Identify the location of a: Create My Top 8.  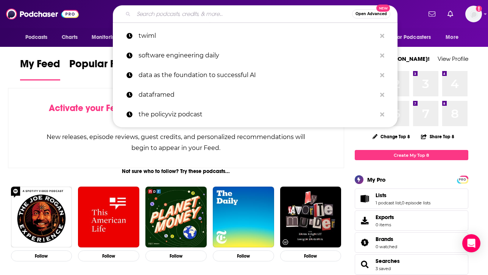
(411, 155).